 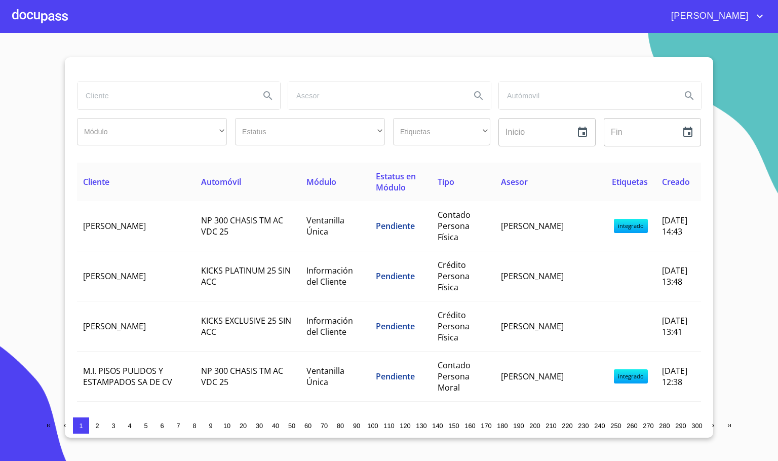 What do you see at coordinates (437, 425) in the screenshot?
I see `span: 140` at bounding box center [437, 425].